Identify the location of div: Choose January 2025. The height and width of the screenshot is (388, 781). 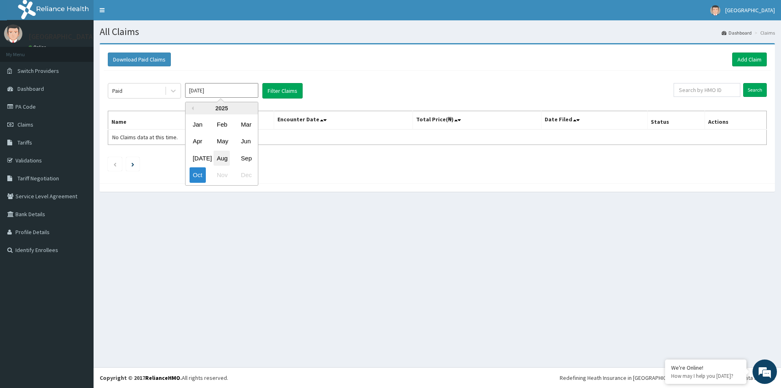
(198, 124).